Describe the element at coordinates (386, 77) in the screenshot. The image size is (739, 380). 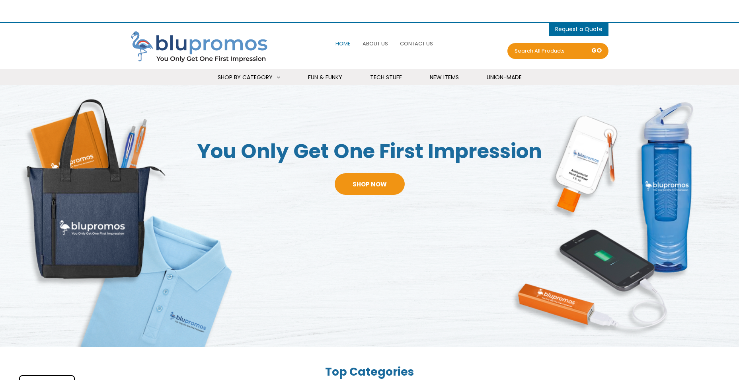
I see `a: Tech Stuff` at that location.